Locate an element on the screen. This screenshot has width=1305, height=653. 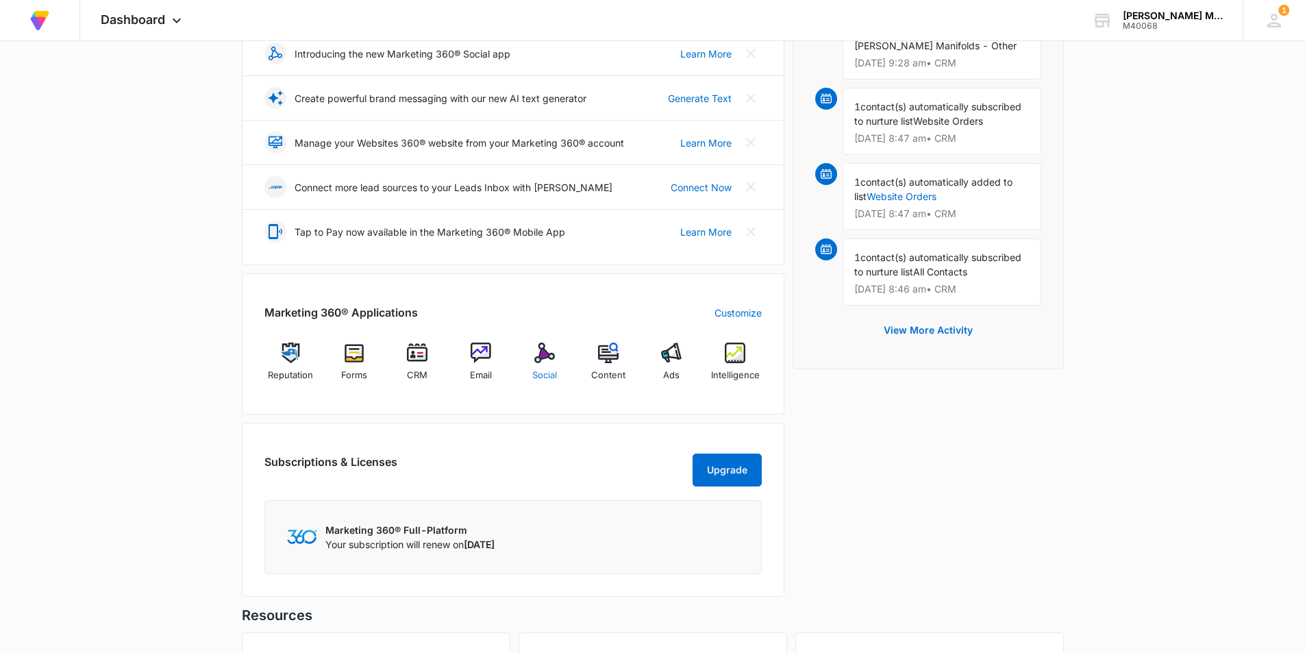
p: Create powerful brand messaging with our new AI text generator is located at coordinates (440, 98).